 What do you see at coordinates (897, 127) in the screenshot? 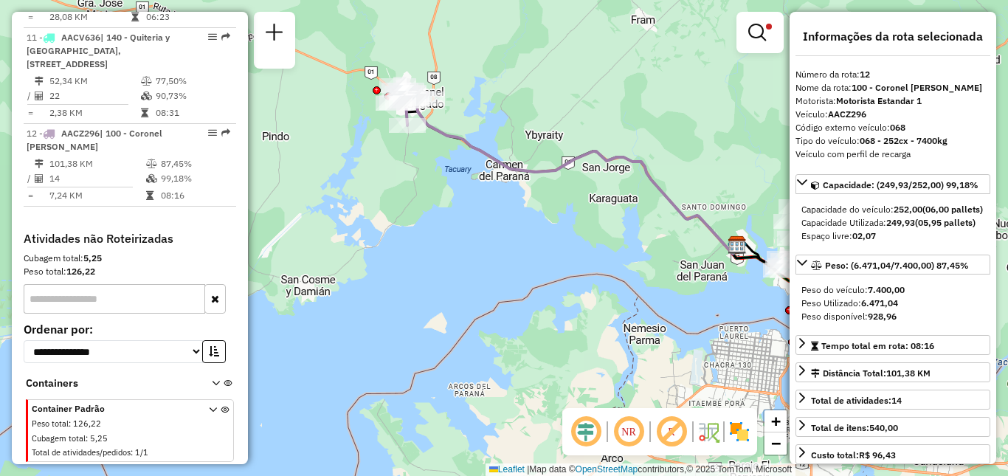
I see `strong: 068` at bounding box center [897, 127].